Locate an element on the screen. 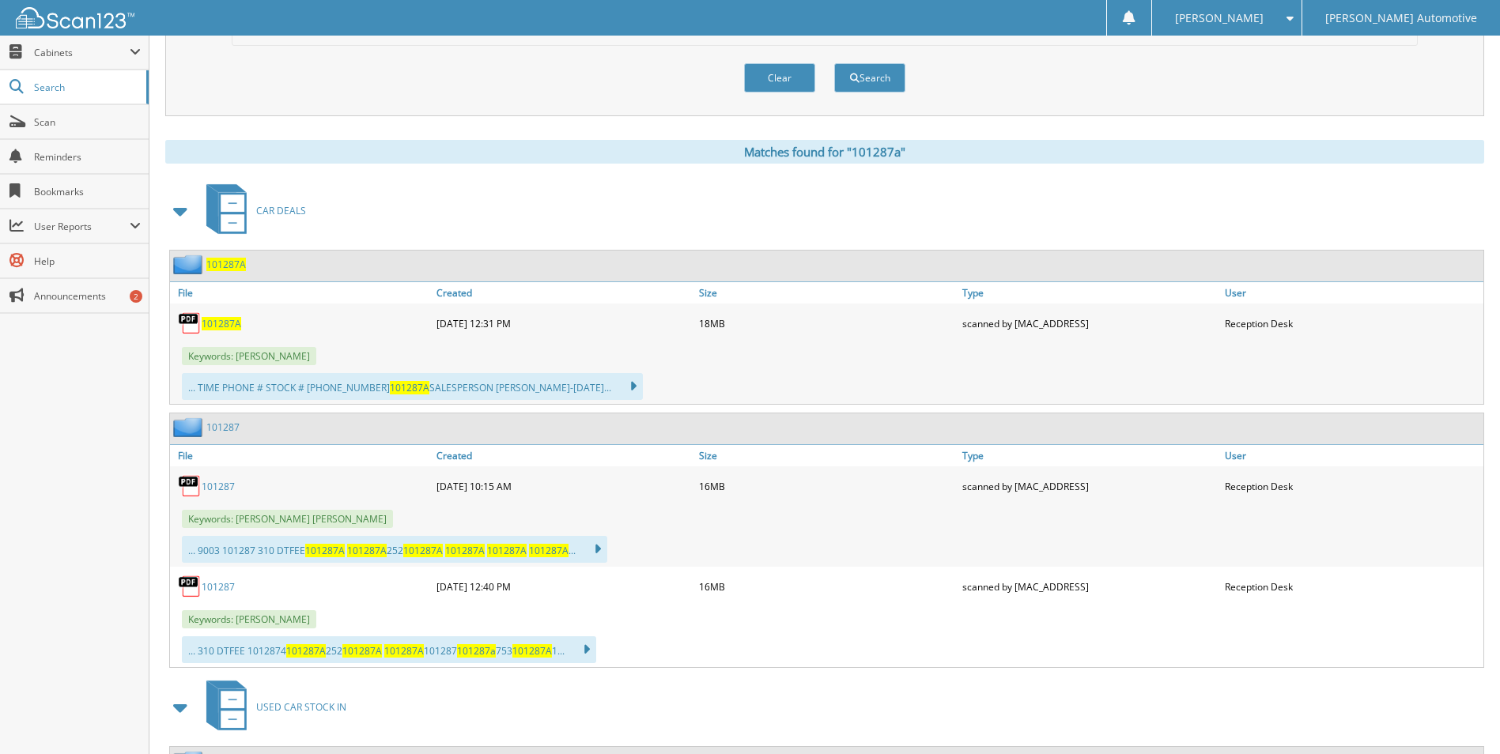 The image size is (1500, 754). a: USED CAR STOCK IN is located at coordinates (271, 707).